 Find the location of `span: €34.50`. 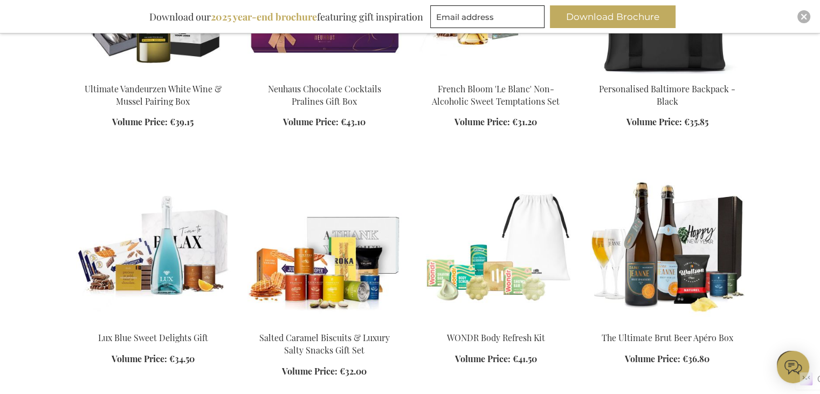

span: €34.50 is located at coordinates (182, 358).